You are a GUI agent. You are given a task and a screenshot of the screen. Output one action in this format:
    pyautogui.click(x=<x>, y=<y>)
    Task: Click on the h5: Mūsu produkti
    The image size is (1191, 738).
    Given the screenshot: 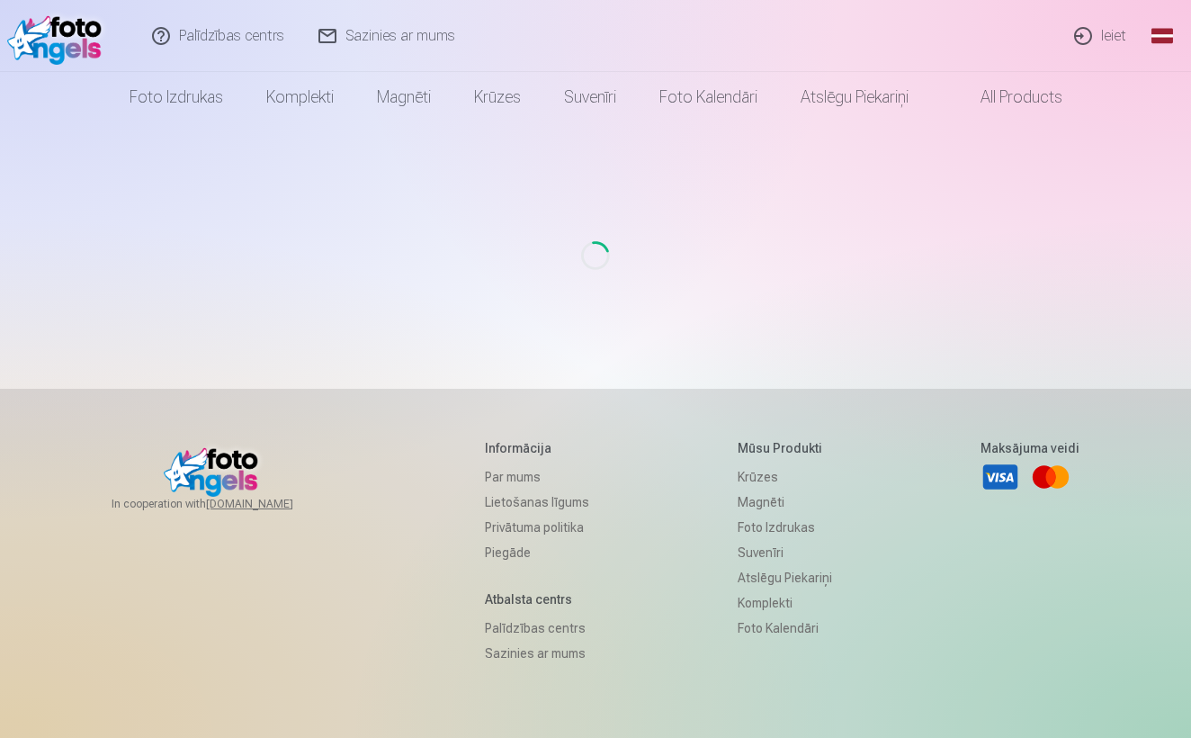 What is the action you would take?
    pyautogui.click(x=785, y=448)
    